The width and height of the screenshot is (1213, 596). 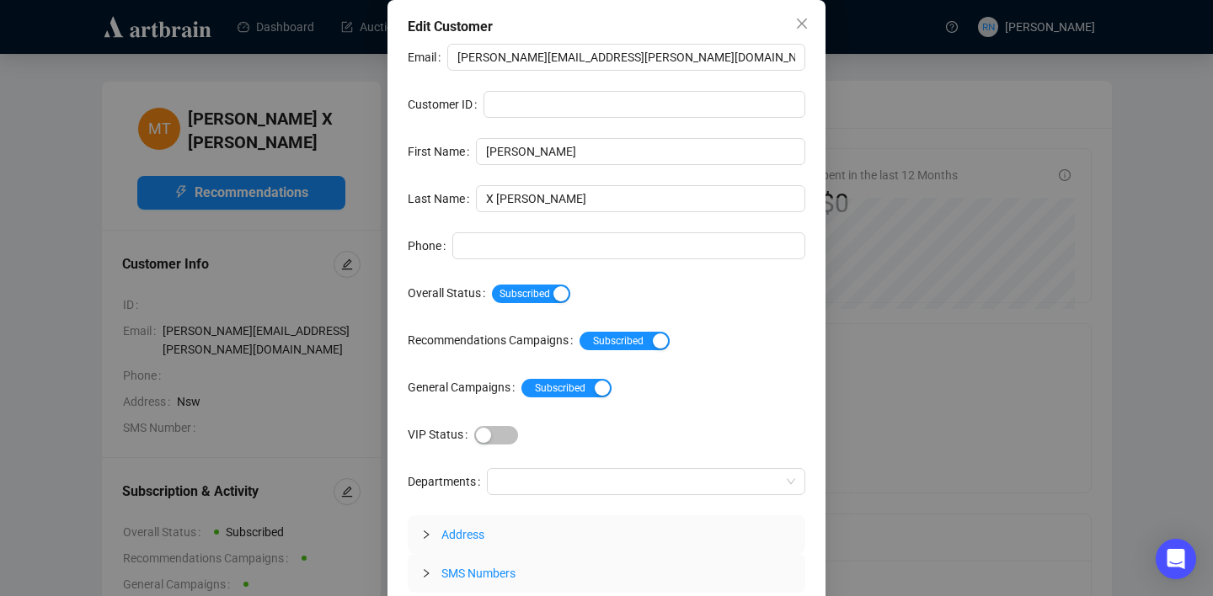 I want to click on input: Last Name, so click(x=640, y=199).